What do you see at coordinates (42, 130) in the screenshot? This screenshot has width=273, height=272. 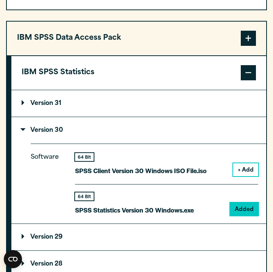 I see `p: Version 30` at bounding box center [42, 130].